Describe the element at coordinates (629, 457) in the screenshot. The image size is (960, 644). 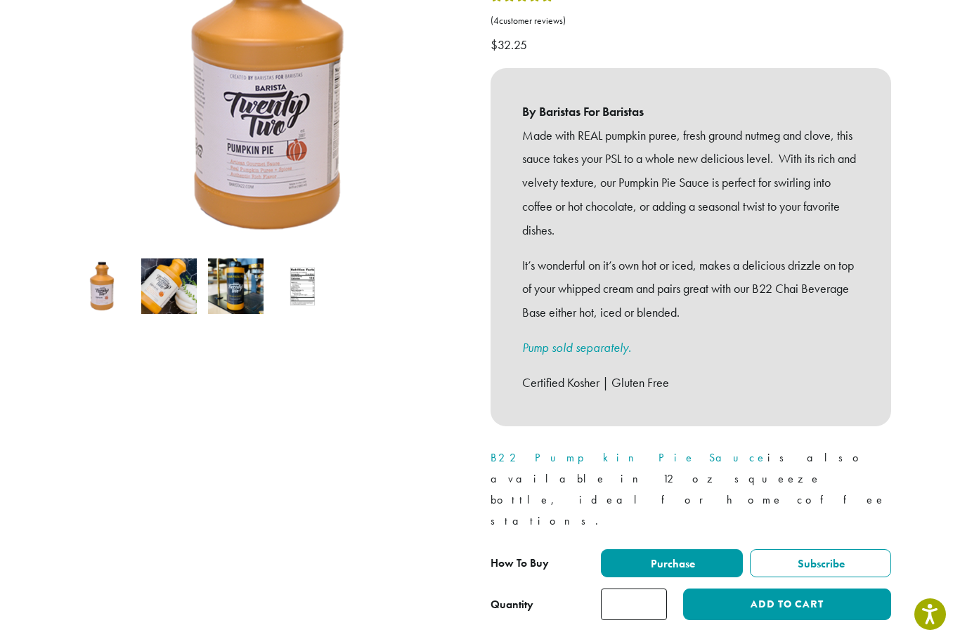
I see `a: B22 Pumpkin Pie Sauce` at that location.